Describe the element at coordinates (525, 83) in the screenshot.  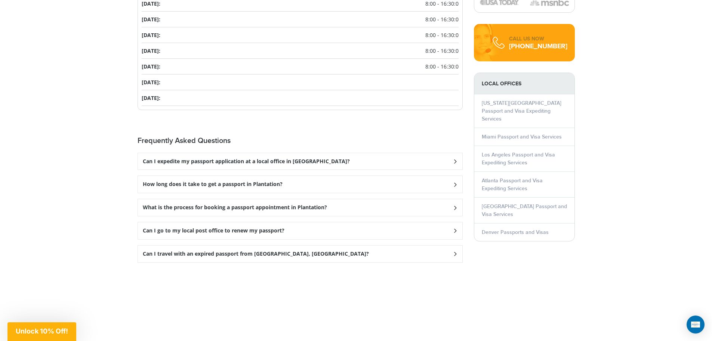
I see `strong: LOCAL OFFICES` at that location.